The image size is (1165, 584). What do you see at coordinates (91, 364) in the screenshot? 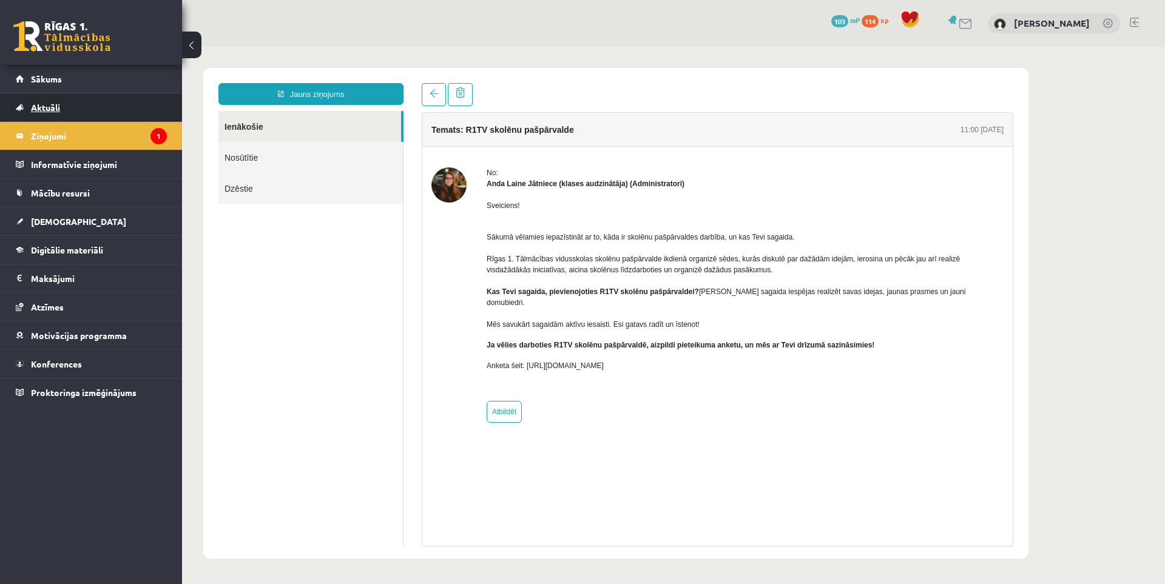
I see `a: Konferences` at bounding box center [91, 364].